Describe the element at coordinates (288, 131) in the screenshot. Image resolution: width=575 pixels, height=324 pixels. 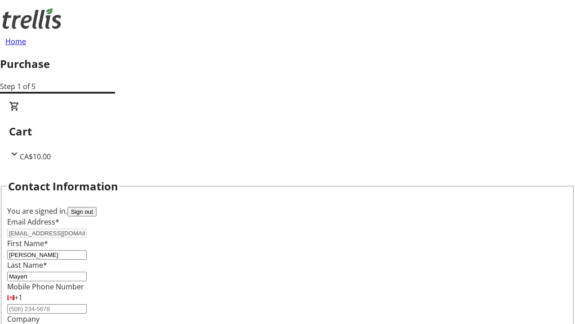
I see `div: CartCA$10.00` at that location.